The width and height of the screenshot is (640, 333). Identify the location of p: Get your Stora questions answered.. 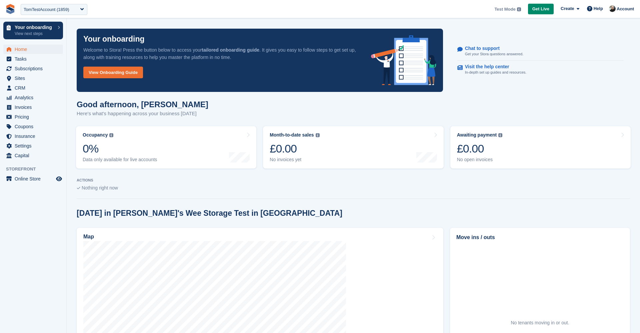
(494, 54).